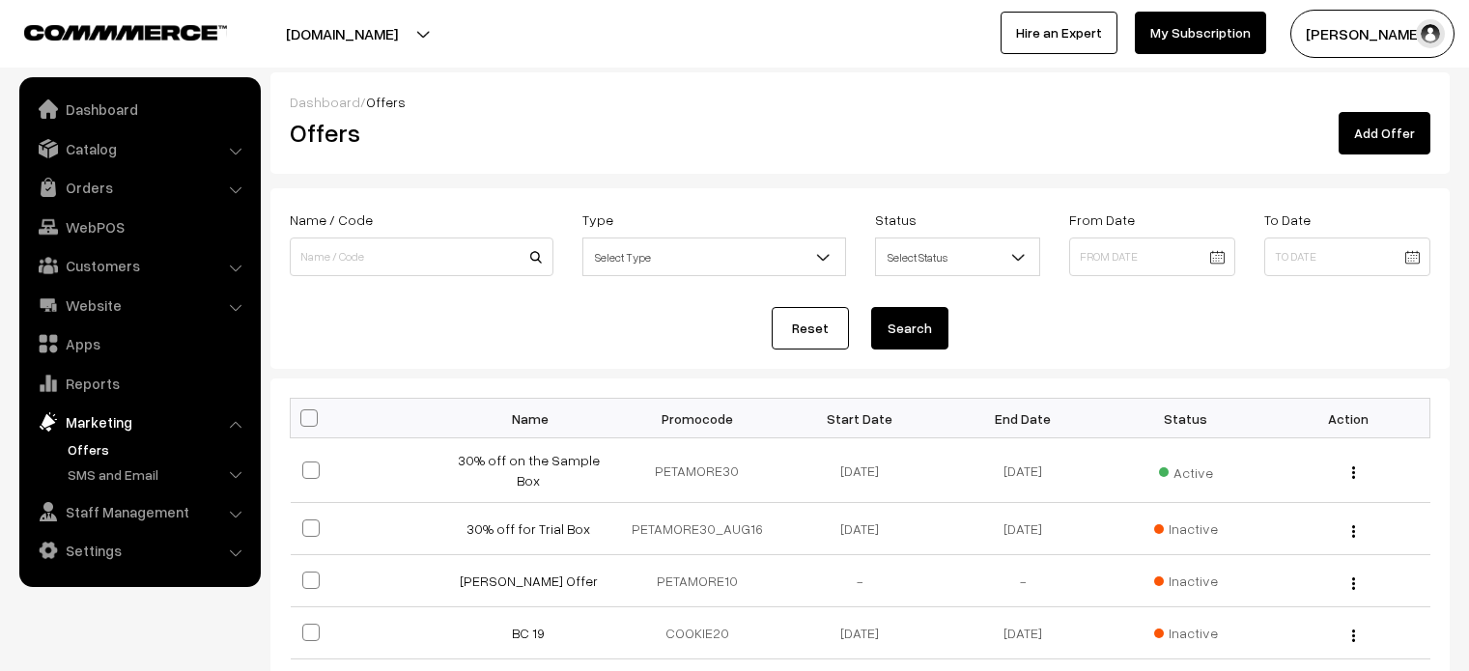 This screenshot has width=1469, height=671. What do you see at coordinates (528, 633) in the screenshot?
I see `a: BC 19` at bounding box center [528, 633].